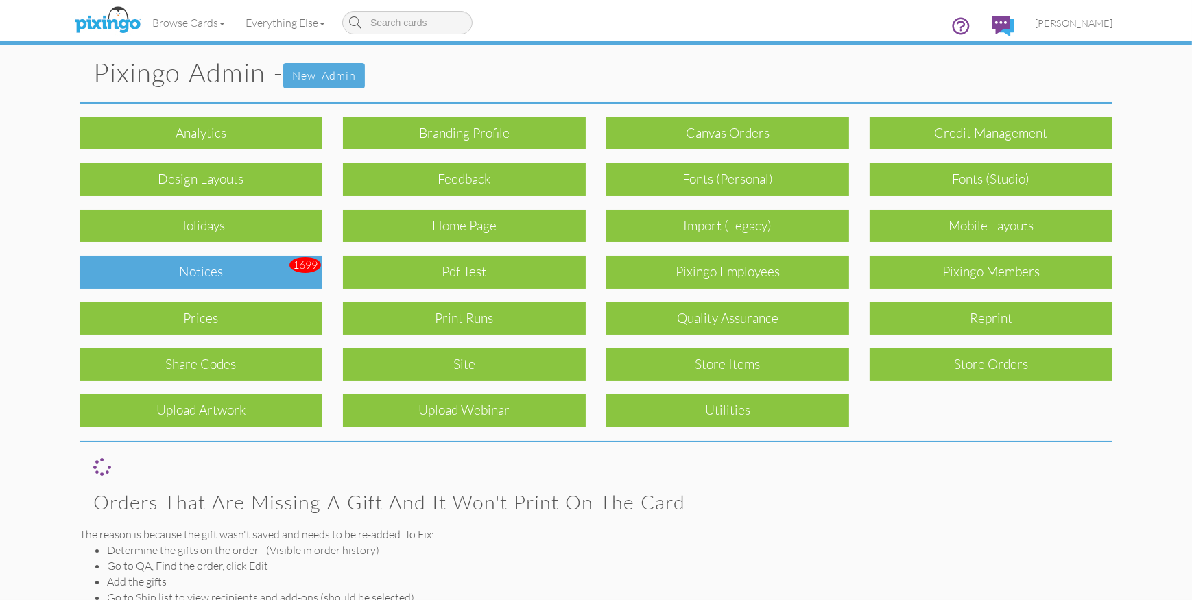  I want to click on div: Print Runs, so click(464, 318).